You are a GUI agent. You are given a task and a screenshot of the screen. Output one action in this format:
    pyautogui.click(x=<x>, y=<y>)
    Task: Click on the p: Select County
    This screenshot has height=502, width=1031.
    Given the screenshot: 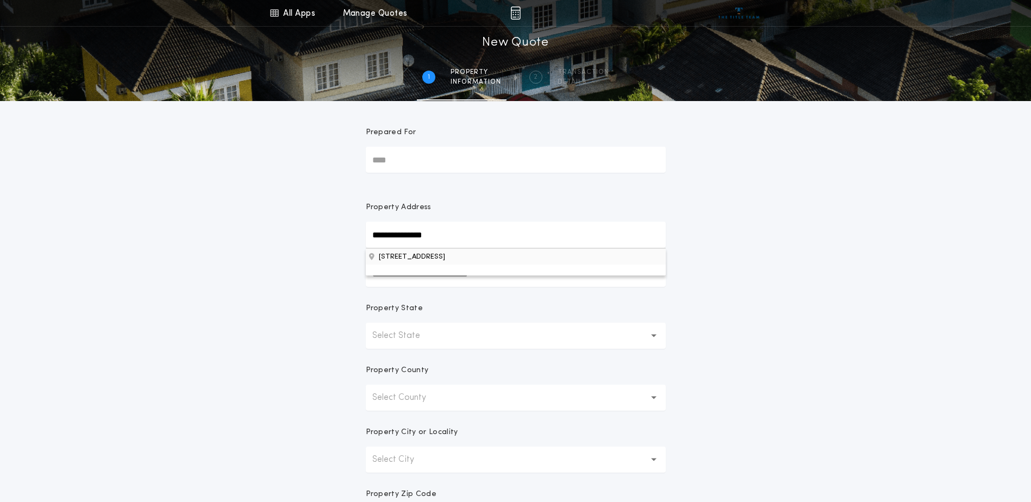 What is the action you would take?
    pyautogui.click(x=408, y=398)
    